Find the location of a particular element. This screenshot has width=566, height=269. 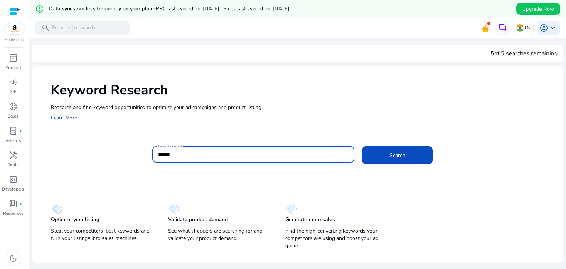

mat-icon: error_outline is located at coordinates (40, 9).